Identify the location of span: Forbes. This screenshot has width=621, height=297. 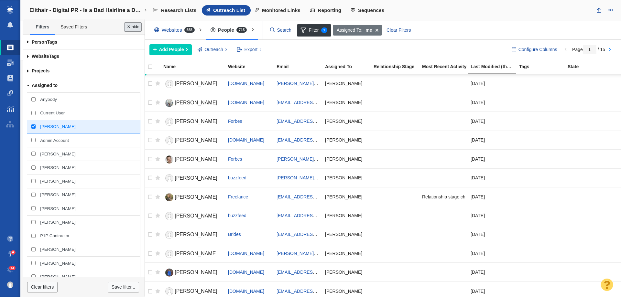
(235, 121).